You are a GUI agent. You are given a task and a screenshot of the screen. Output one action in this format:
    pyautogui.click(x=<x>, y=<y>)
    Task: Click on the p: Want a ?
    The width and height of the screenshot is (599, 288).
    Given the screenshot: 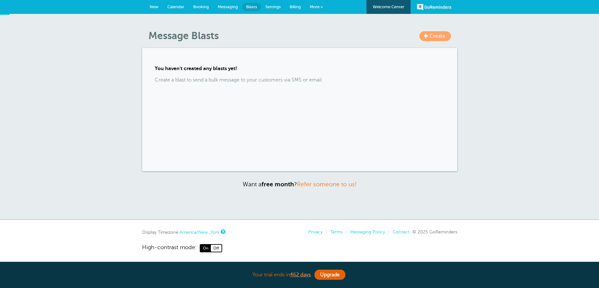 What is the action you would take?
    pyautogui.click(x=300, y=184)
    